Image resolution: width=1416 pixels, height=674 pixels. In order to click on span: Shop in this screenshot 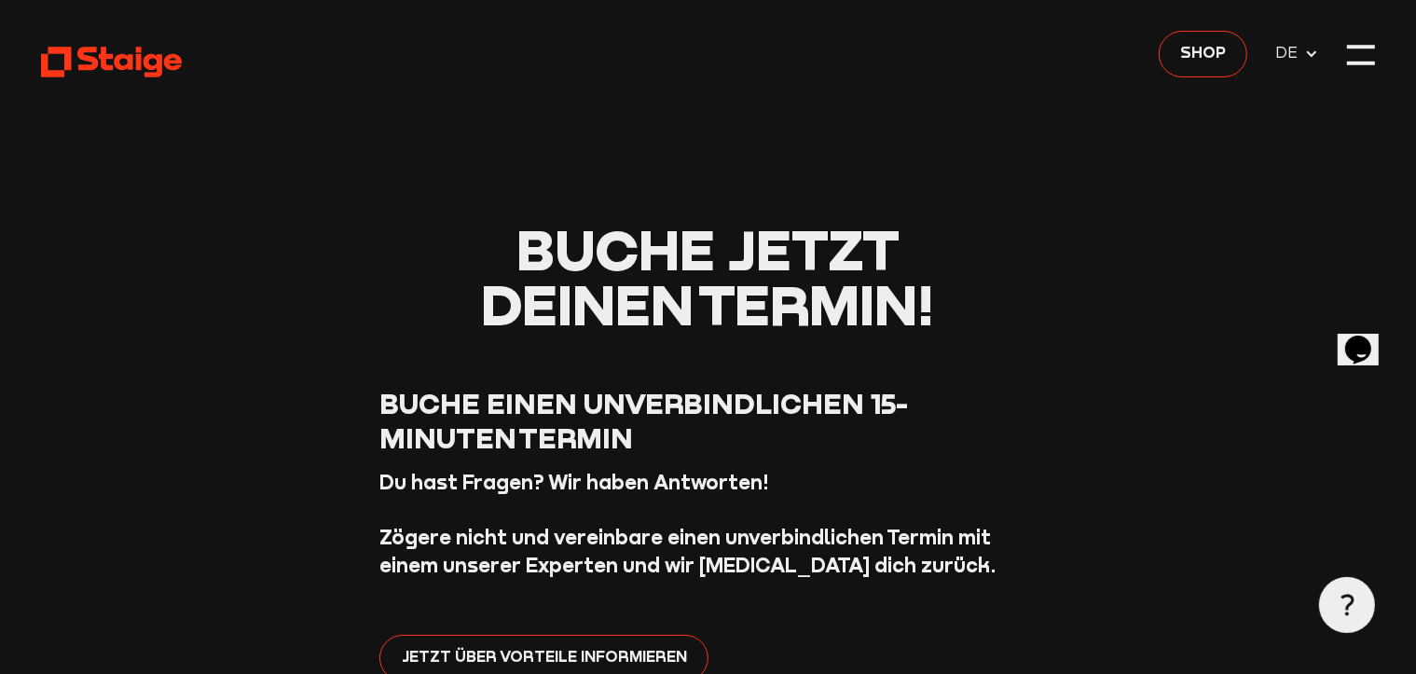, I will do `click(1202, 53)`.